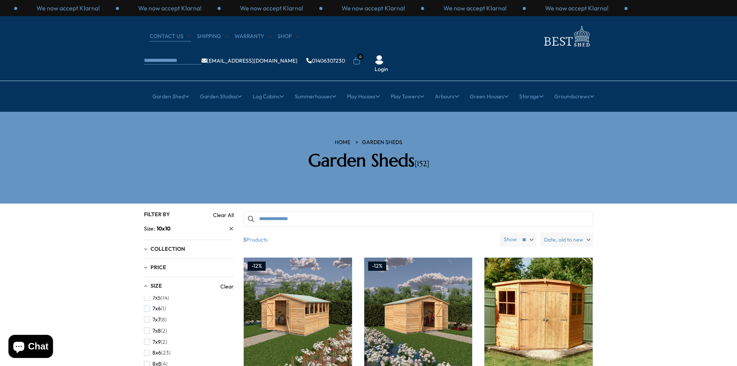 The image size is (737, 366). What do you see at coordinates (447, 96) in the screenshot?
I see `a: Arbours` at bounding box center [447, 96].